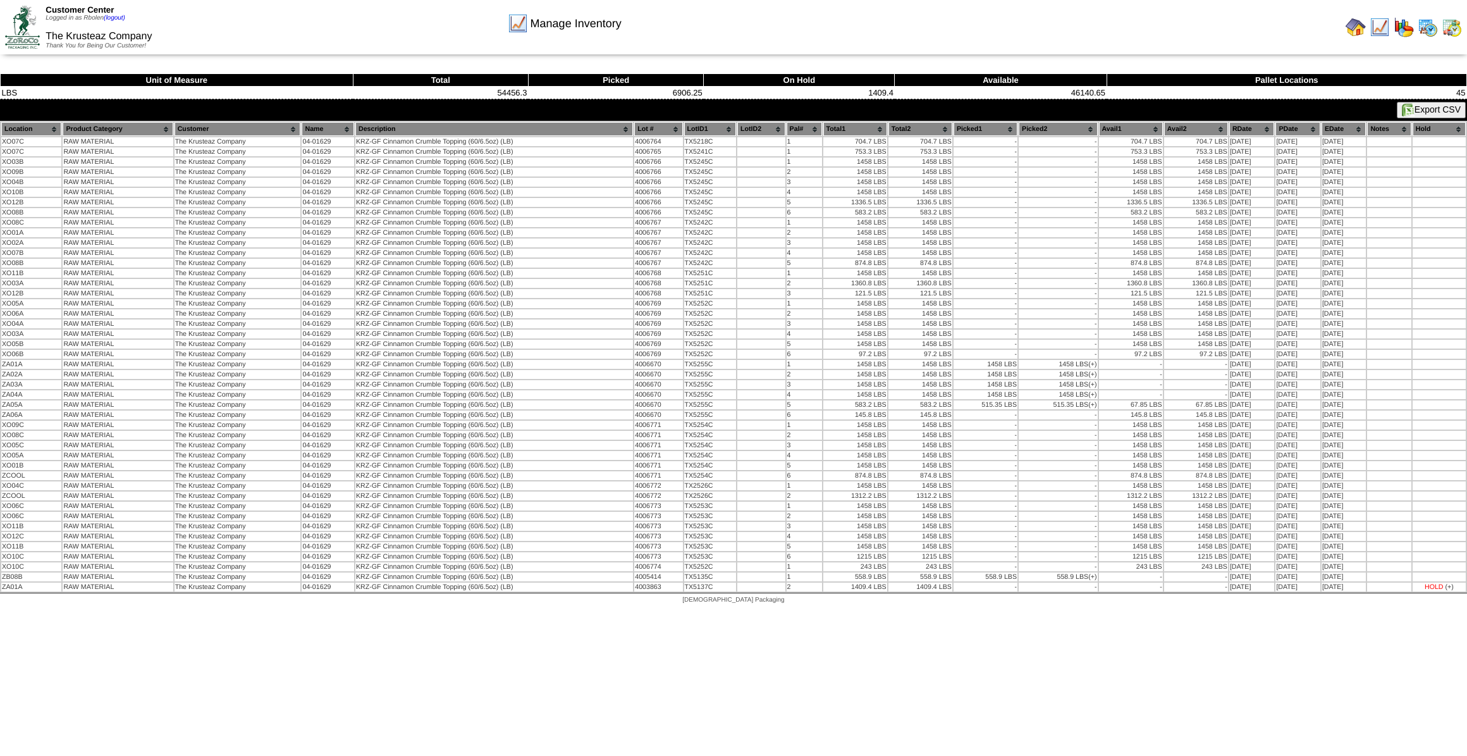 The image size is (1467, 756). Describe the element at coordinates (658, 152) in the screenshot. I see `td: 4006765` at that location.